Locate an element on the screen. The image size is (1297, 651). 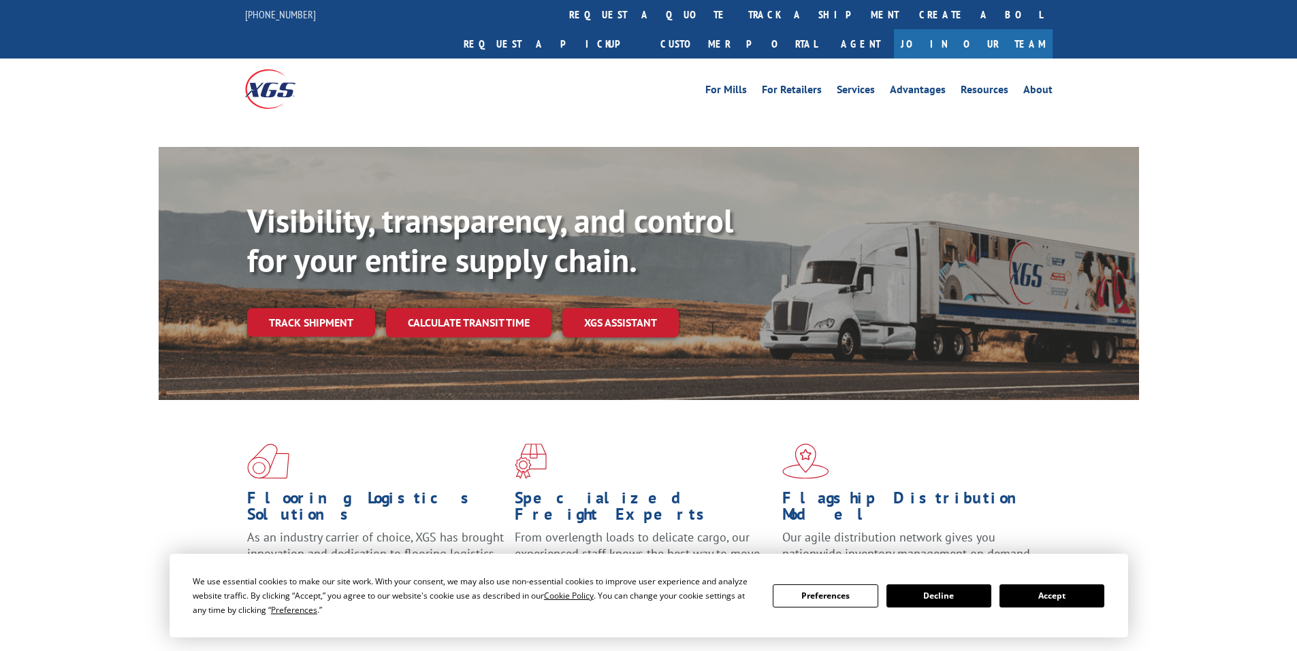
div: Cookie Consent Prompt is located at coordinates (649, 596).